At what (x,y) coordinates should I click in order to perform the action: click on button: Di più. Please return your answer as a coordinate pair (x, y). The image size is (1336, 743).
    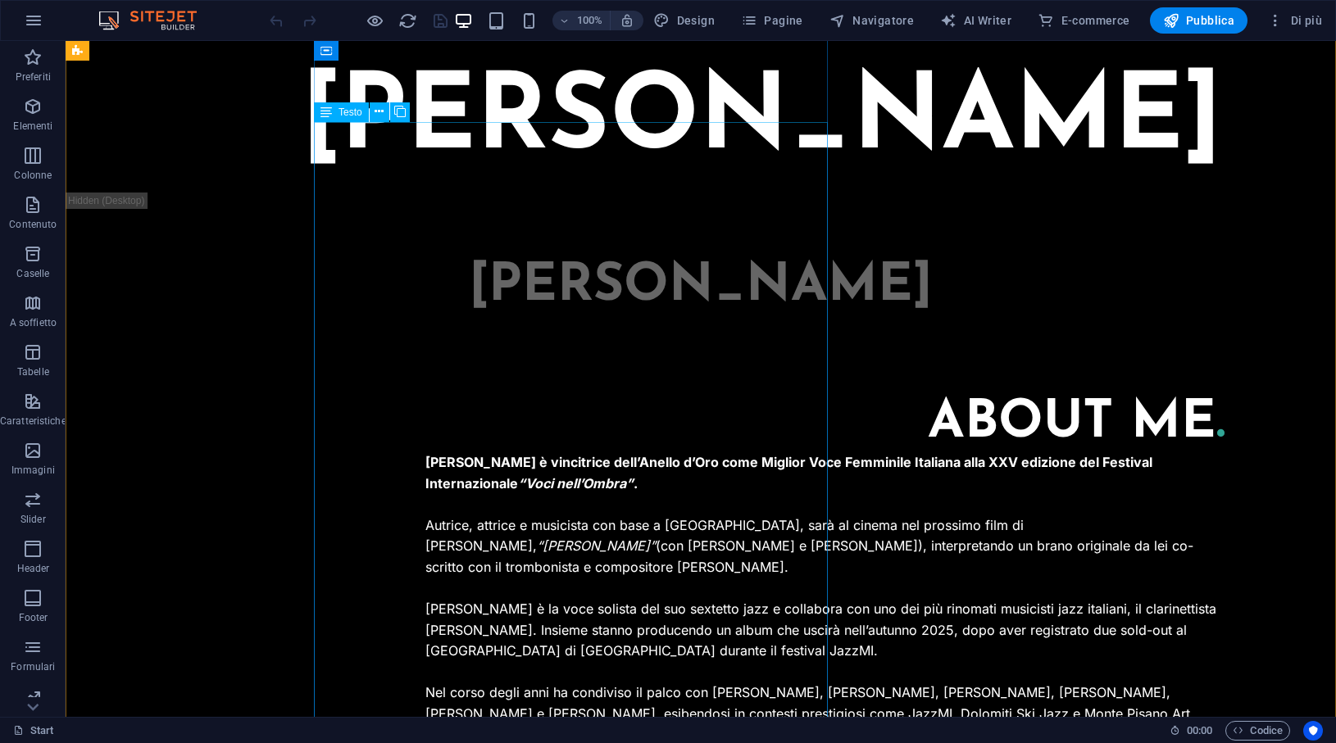
    Looking at the image, I should click on (1294, 20).